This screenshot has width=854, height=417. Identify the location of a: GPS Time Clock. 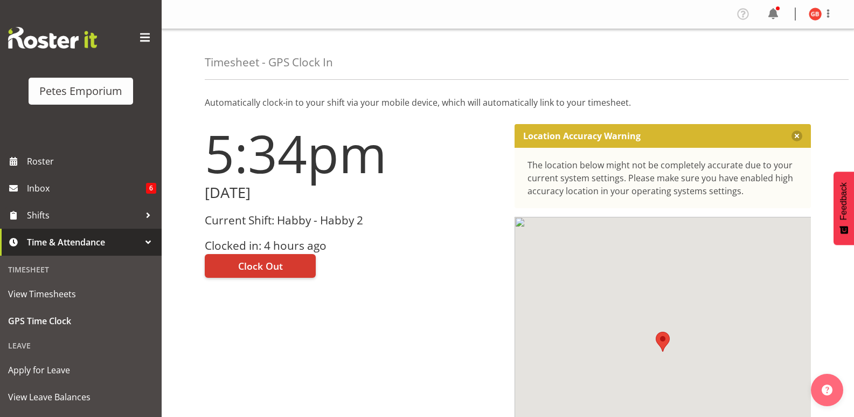
(81, 321).